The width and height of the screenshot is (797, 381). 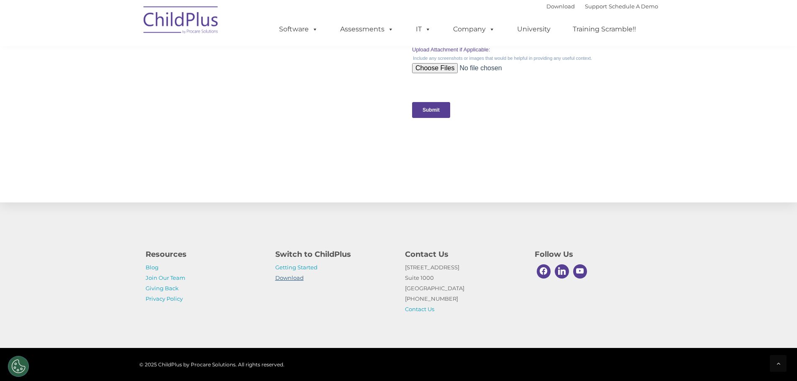 What do you see at coordinates (580, 271) in the screenshot?
I see `a: Youtube` at bounding box center [580, 271].